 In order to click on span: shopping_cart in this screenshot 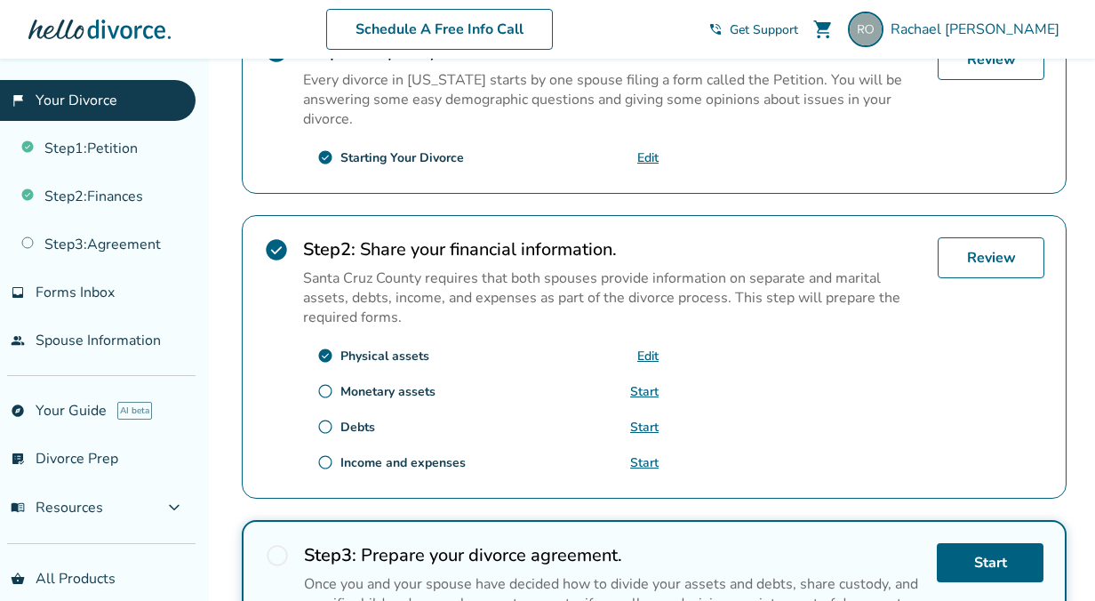, I will do `click(823, 29)`.